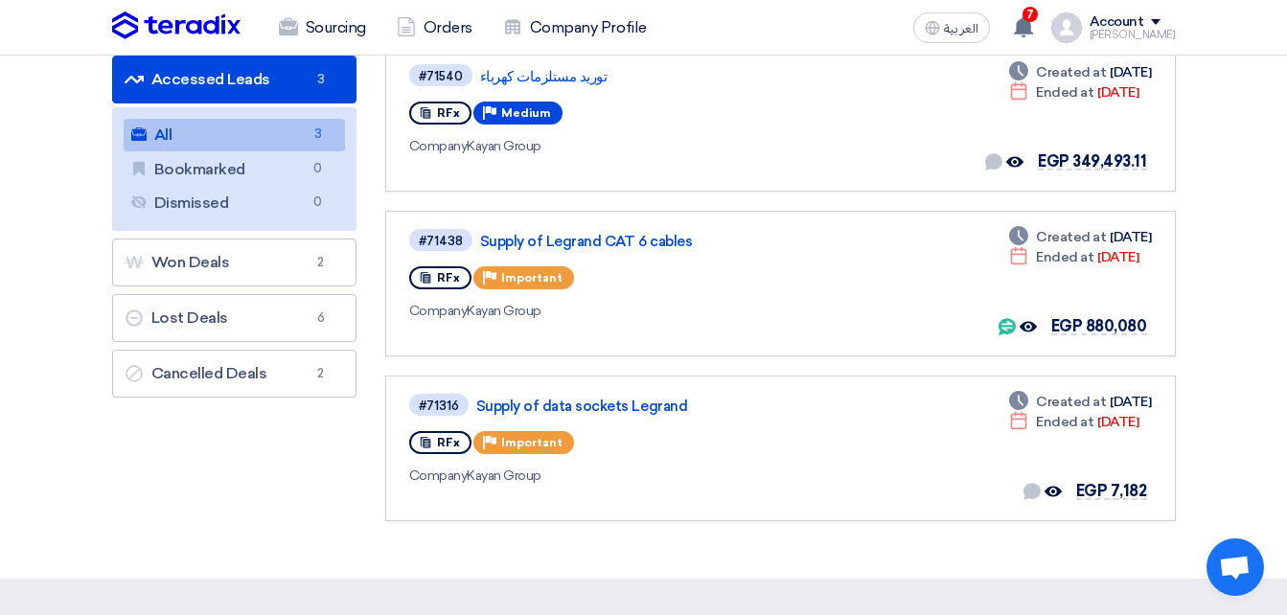 The height and width of the screenshot is (615, 1287). What do you see at coordinates (234, 318) in the screenshot?
I see `a: Lost Deals6` at bounding box center [234, 318].